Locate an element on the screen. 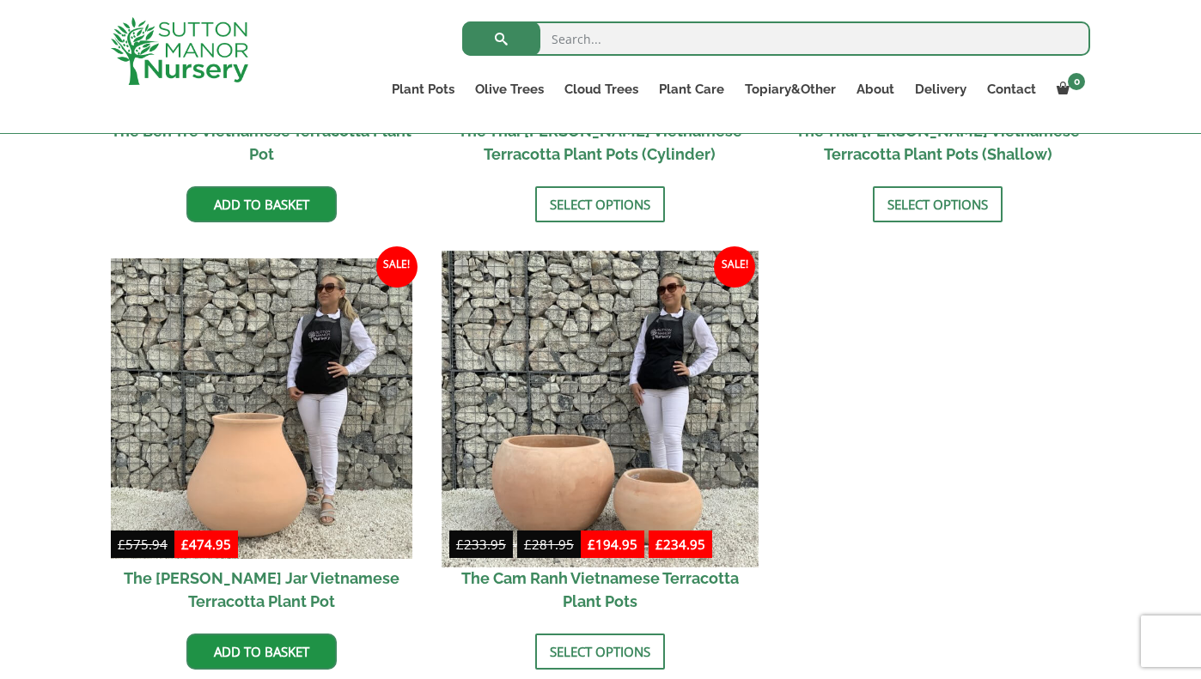  a: Select options for “The Thai Binh Vietnamese Terracotta Plant Pots (Shallow)” is located at coordinates (937, 204).